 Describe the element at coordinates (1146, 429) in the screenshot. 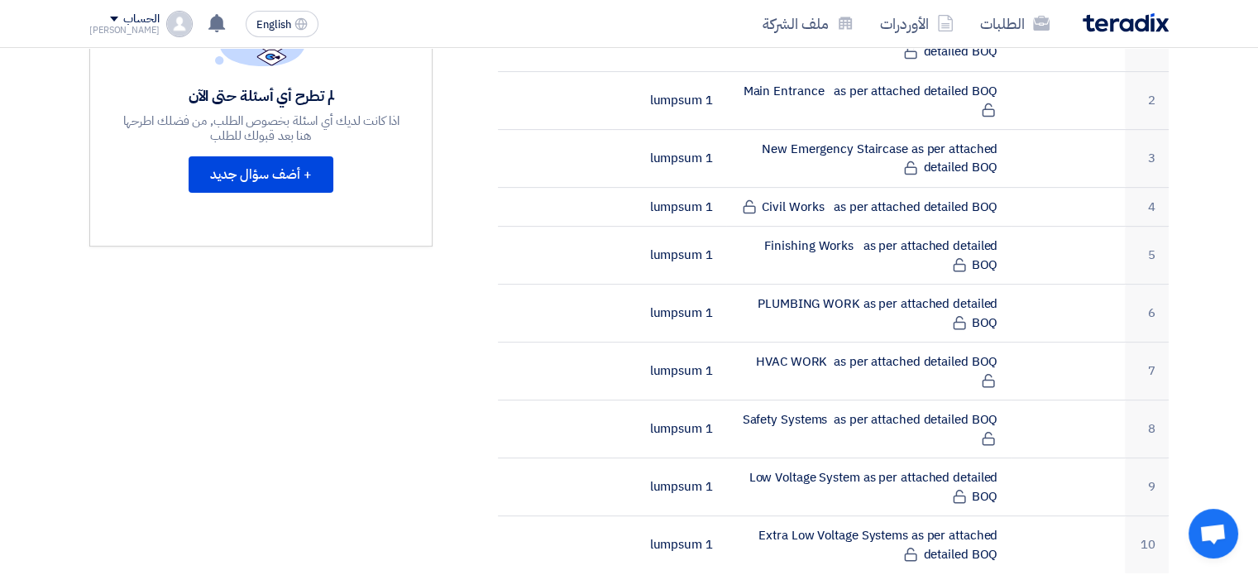

I see `td: 8` at that location.